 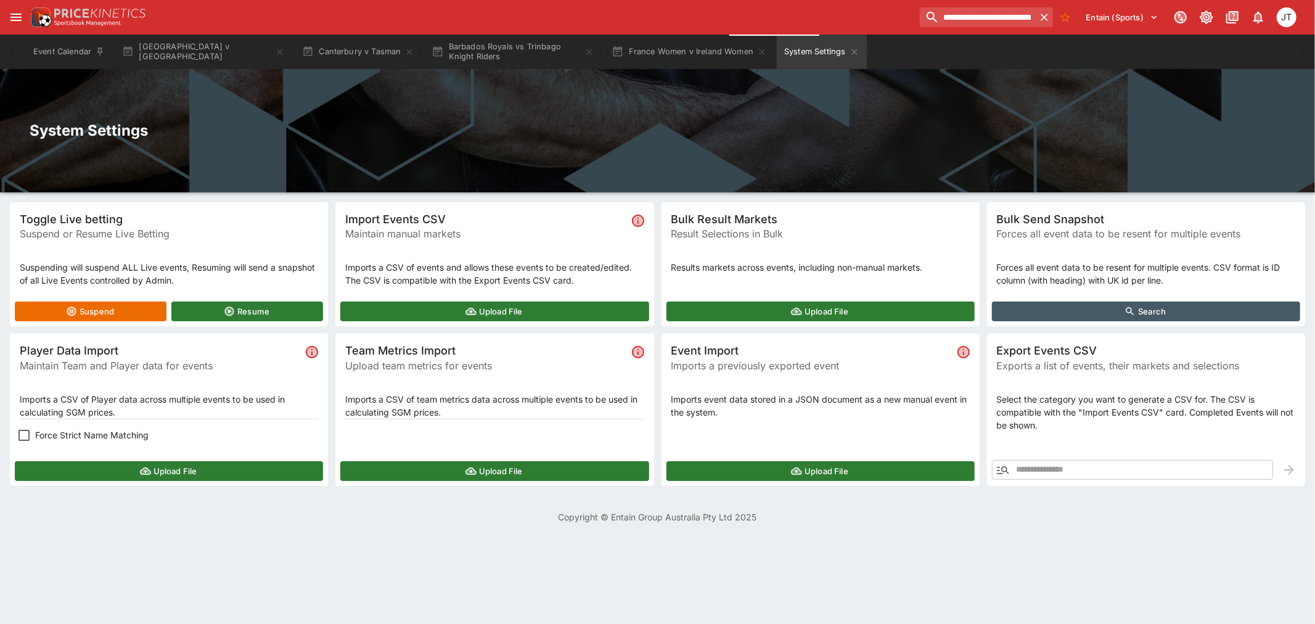 I want to click on span: Event Import, so click(x=812, y=350).